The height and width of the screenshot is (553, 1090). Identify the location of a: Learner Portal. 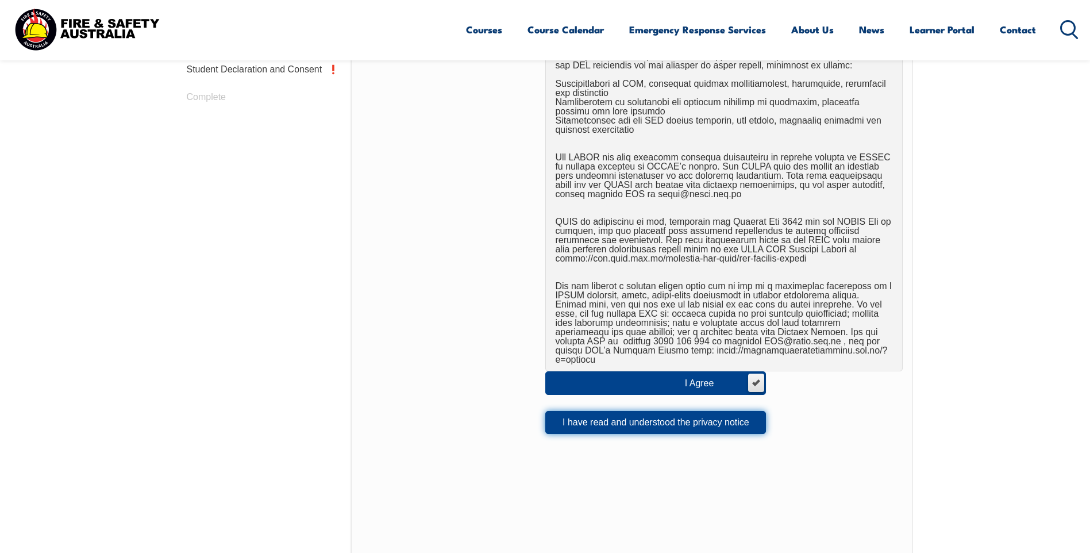
(942, 29).